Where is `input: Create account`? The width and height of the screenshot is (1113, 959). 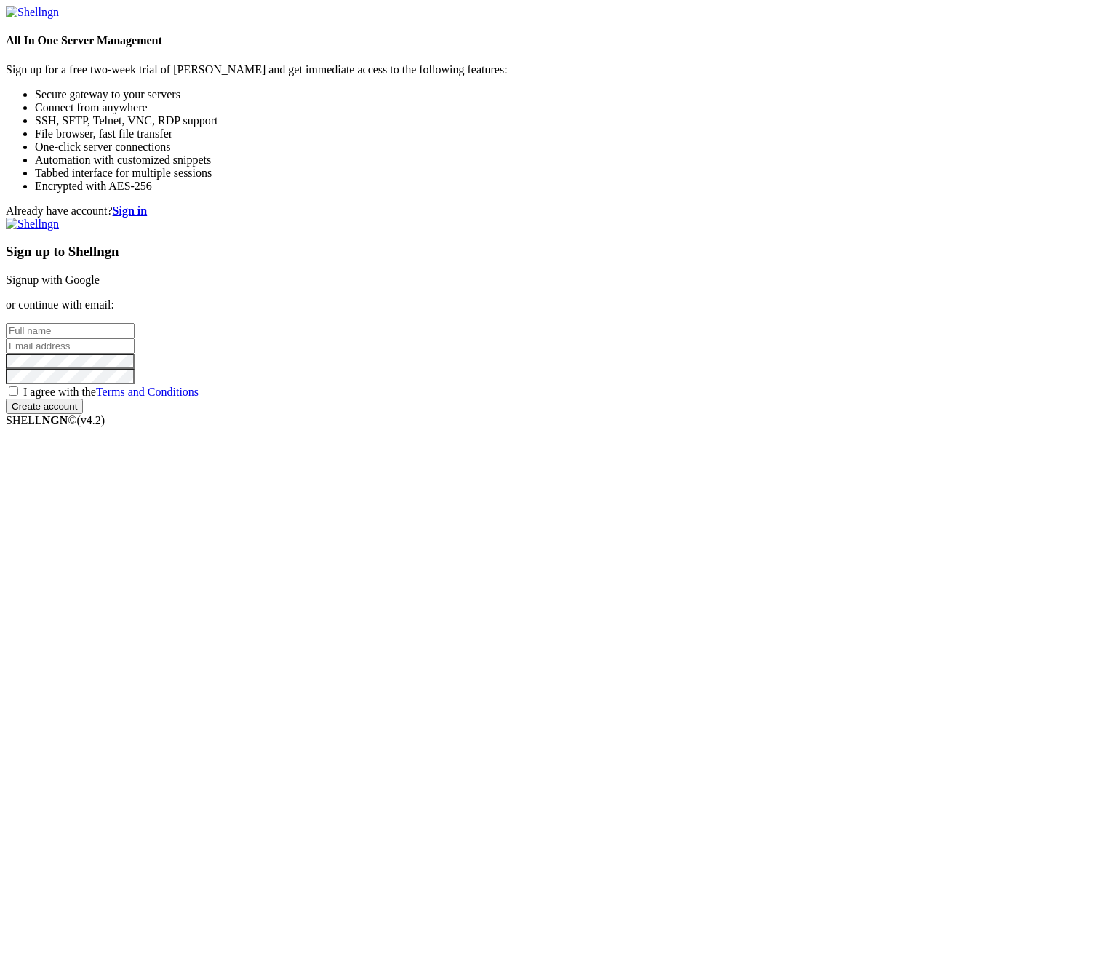 input: Create account is located at coordinates (44, 406).